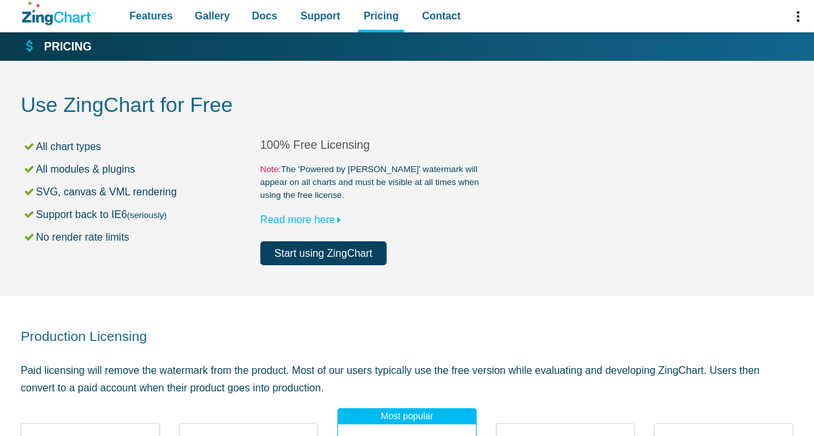 The height and width of the screenshot is (436, 814). I want to click on h2: Use ZingChart for Free, so click(407, 106).